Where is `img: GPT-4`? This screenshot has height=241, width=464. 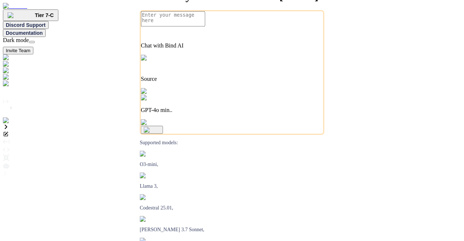
img: GPT-4 is located at coordinates (149, 154).